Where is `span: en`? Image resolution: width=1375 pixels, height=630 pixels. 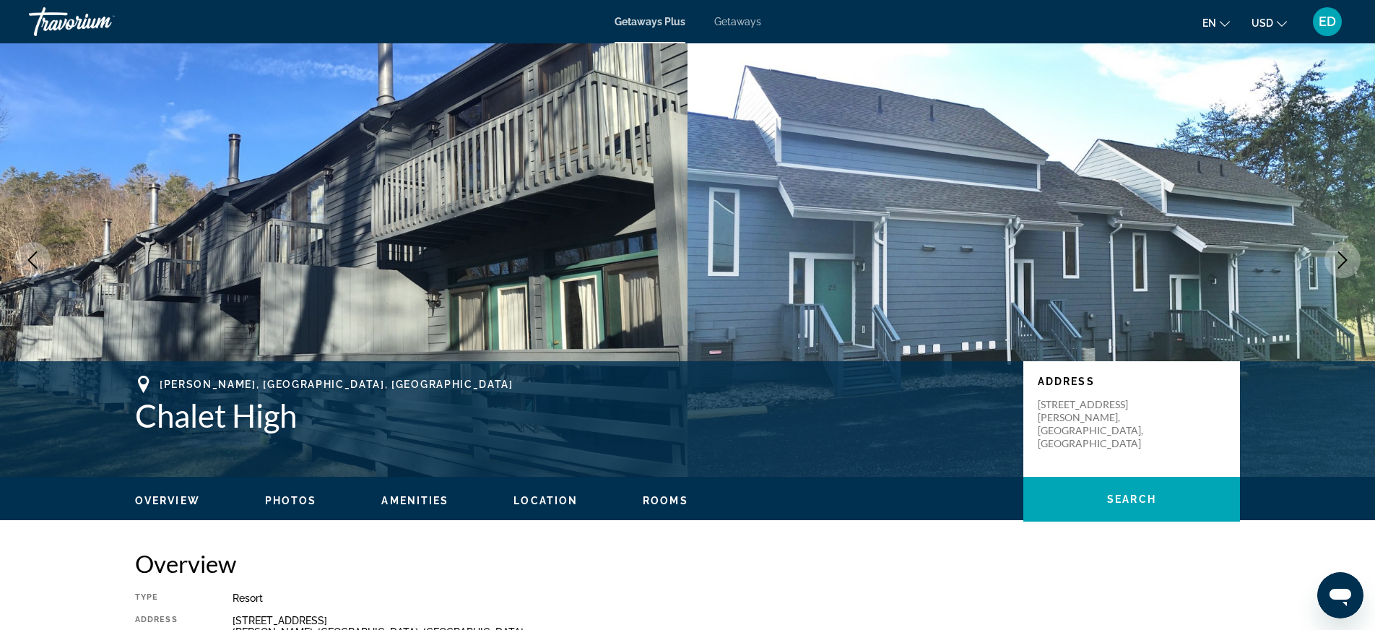 span: en is located at coordinates (1209, 23).